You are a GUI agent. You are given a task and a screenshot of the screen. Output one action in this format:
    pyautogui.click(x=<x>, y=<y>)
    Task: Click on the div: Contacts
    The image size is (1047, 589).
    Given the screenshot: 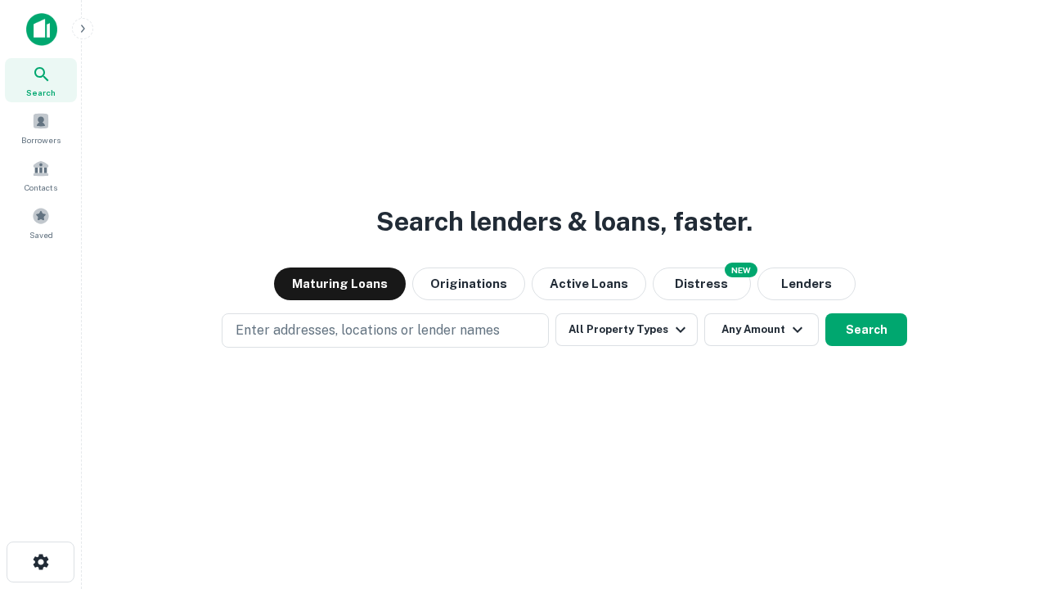 What is the action you would take?
    pyautogui.click(x=41, y=175)
    